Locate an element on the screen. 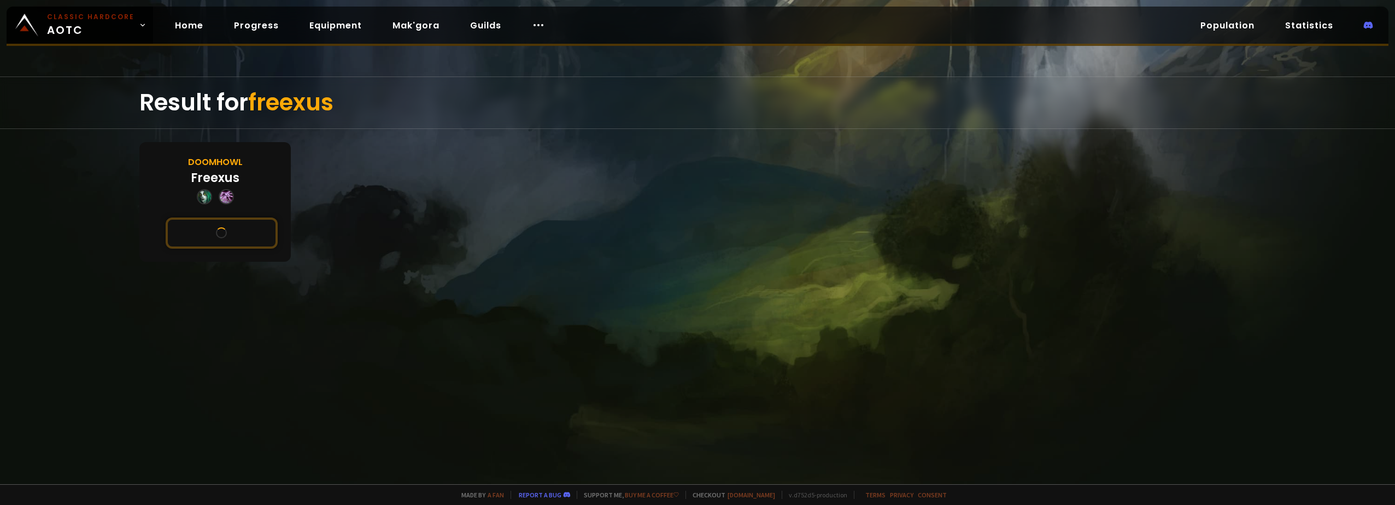 Image resolution: width=1395 pixels, height=505 pixels. div: Result for is located at coordinates (698, 103).